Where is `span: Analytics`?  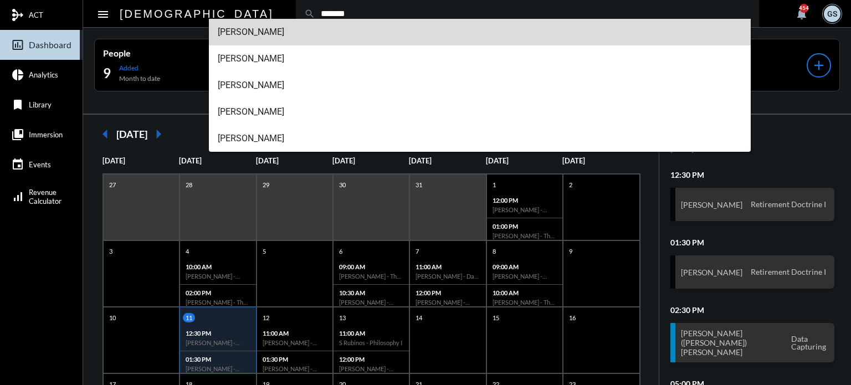
span: Analytics is located at coordinates (43, 75).